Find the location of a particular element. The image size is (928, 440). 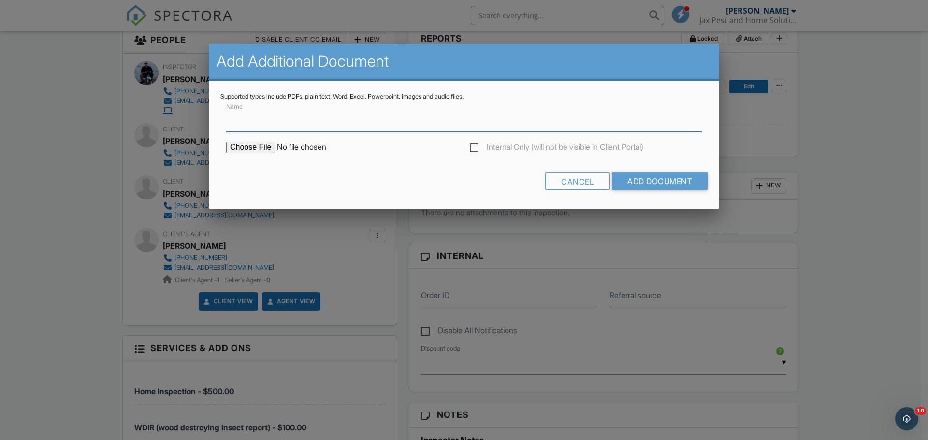

input: Add Document is located at coordinates (659, 181).